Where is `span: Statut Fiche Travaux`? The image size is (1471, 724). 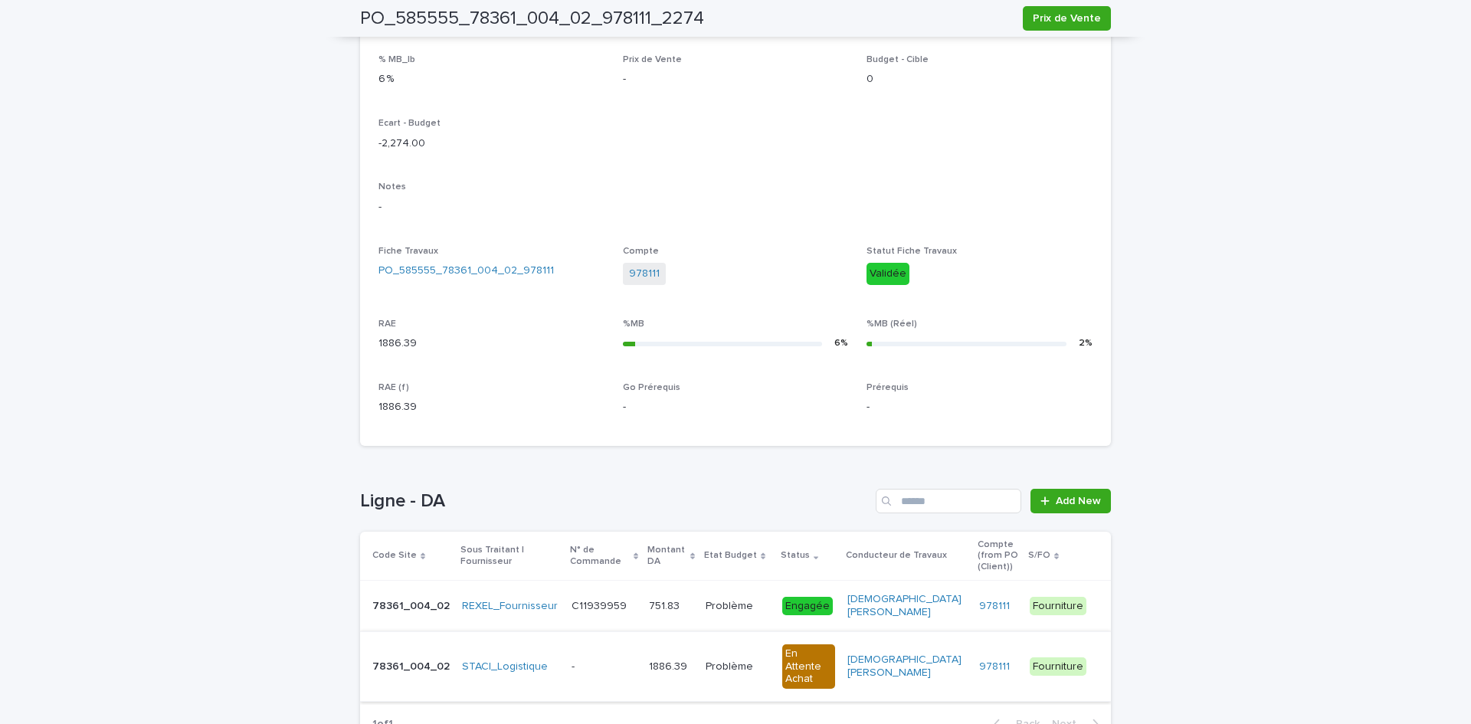
span: Statut Fiche Travaux is located at coordinates (912, 251).